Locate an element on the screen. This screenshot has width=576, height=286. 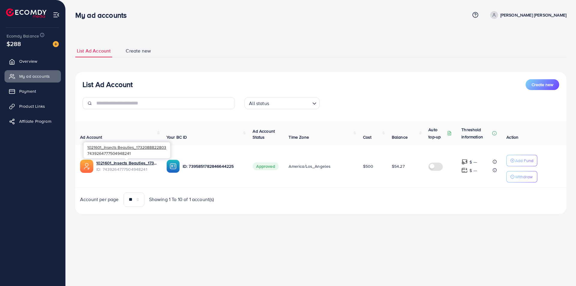
span: $54.27 is located at coordinates (398, 166).